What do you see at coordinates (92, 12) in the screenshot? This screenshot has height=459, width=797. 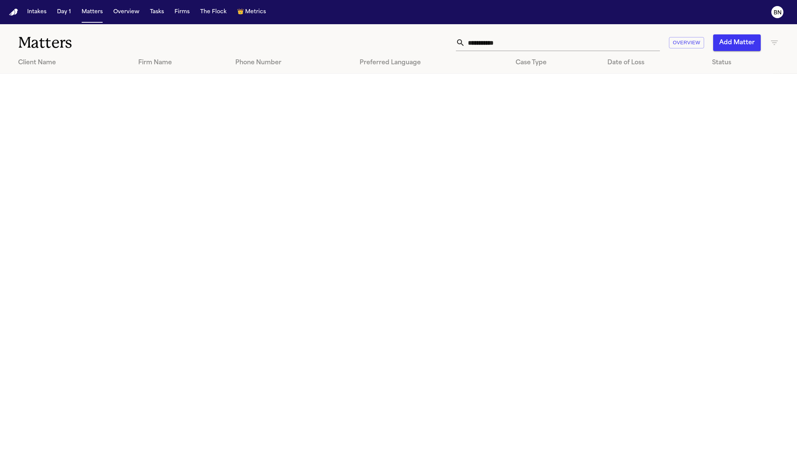 I see `button: Matters` at bounding box center [92, 12].